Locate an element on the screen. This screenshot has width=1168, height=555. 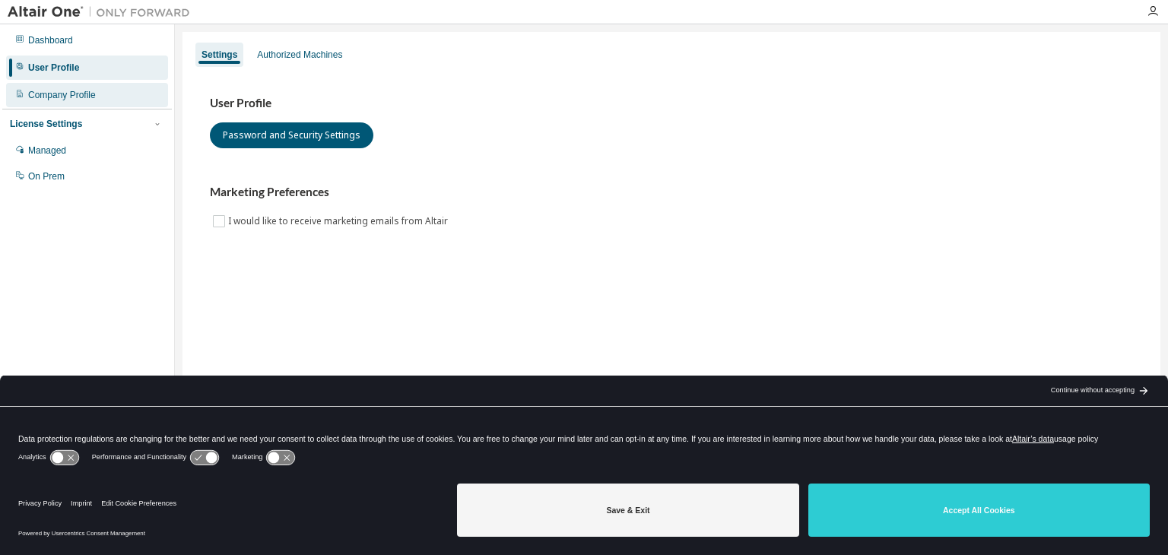
h3: User Profile is located at coordinates (672, 103).